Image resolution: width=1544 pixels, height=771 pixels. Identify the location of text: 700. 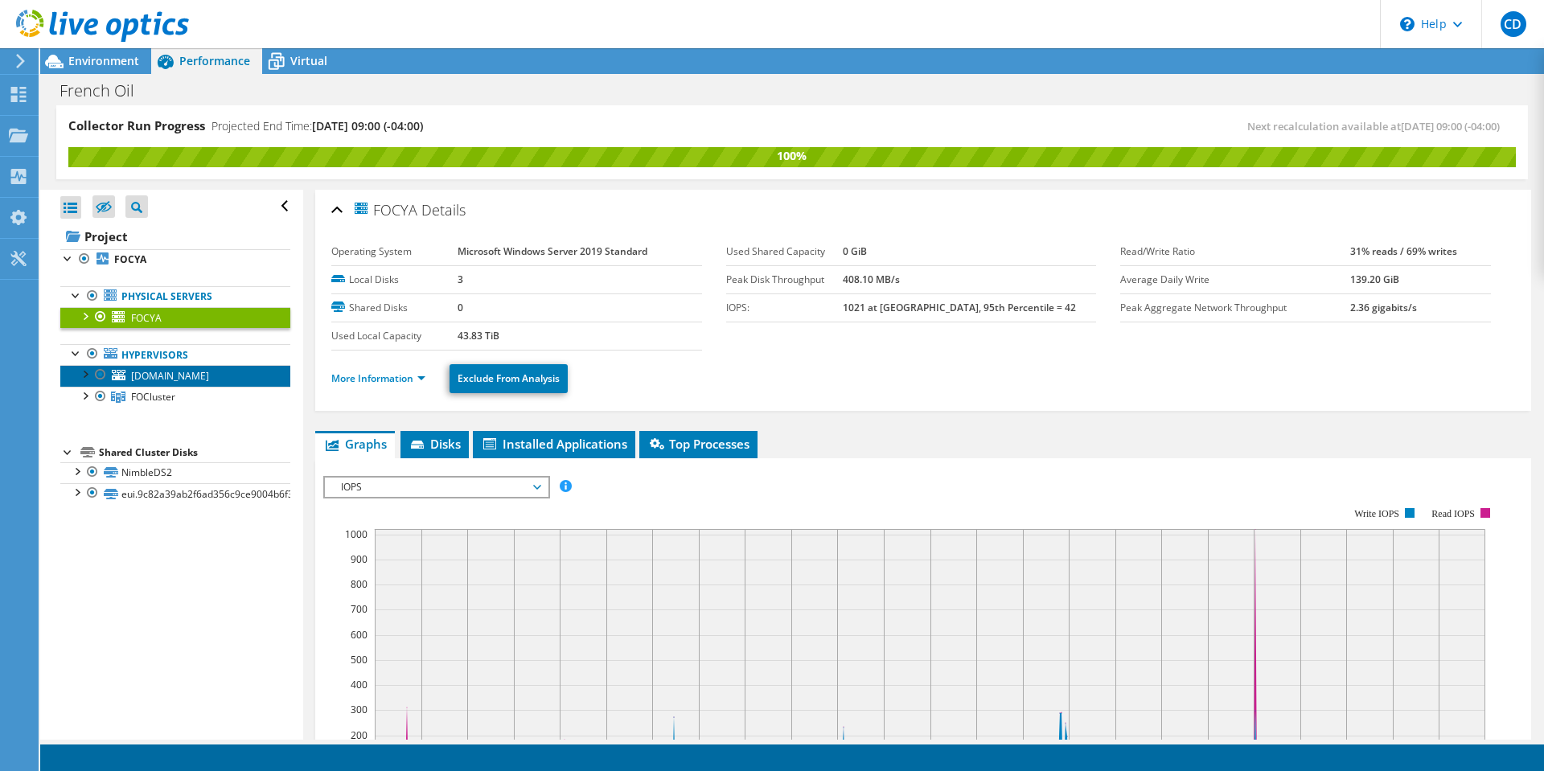
(359, 609).